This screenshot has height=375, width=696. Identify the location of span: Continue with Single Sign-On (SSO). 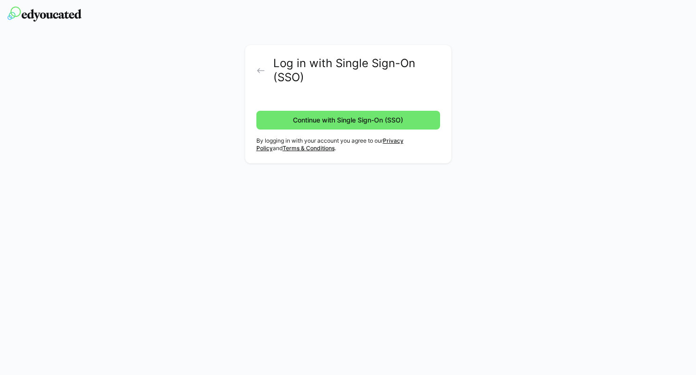
(348, 120).